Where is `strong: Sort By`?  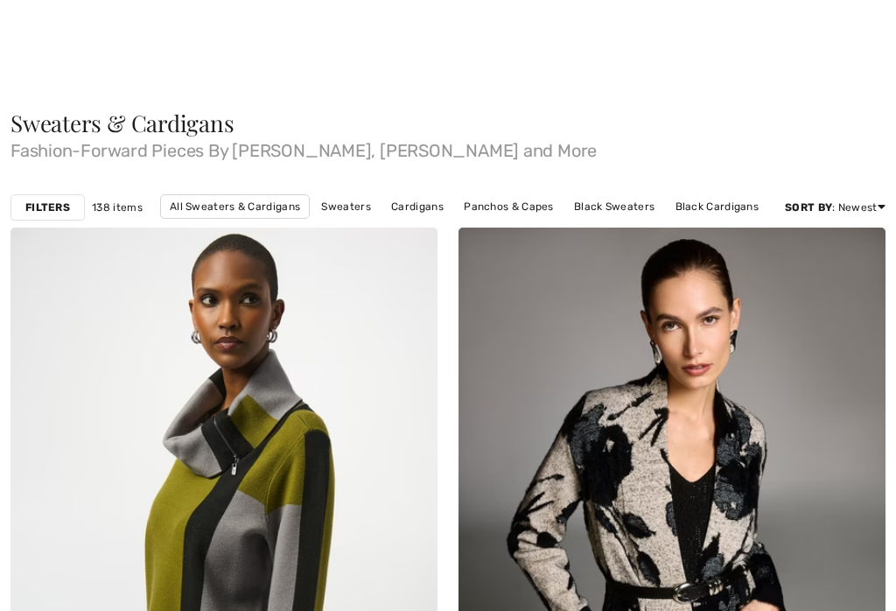 strong: Sort By is located at coordinates (809, 207).